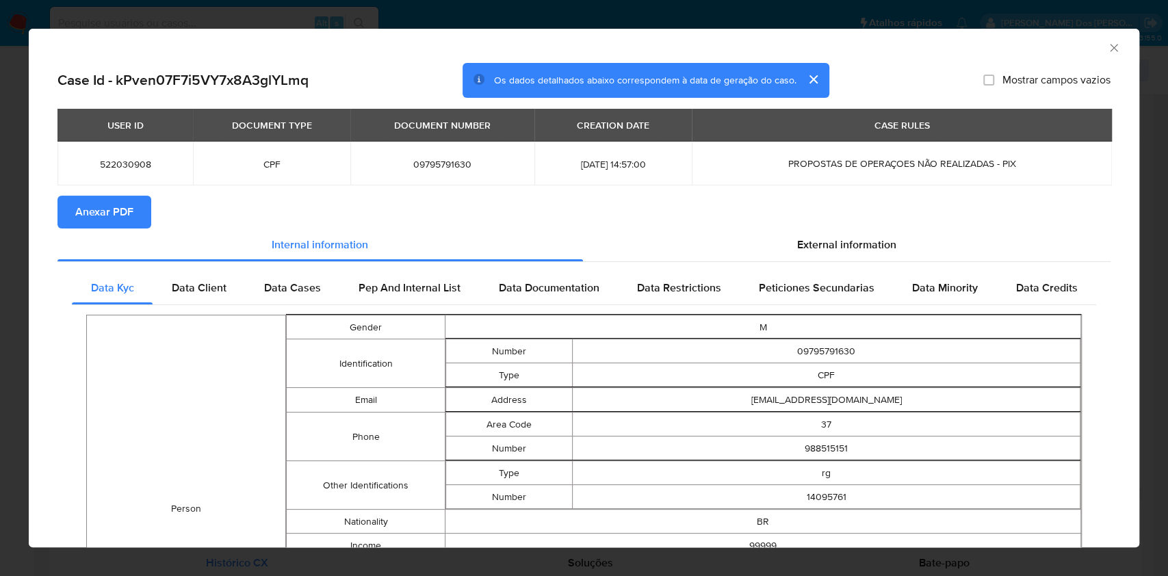 This screenshot has height=576, width=1168. What do you see at coordinates (125, 125) in the screenshot?
I see `div: USER ID` at bounding box center [125, 125].